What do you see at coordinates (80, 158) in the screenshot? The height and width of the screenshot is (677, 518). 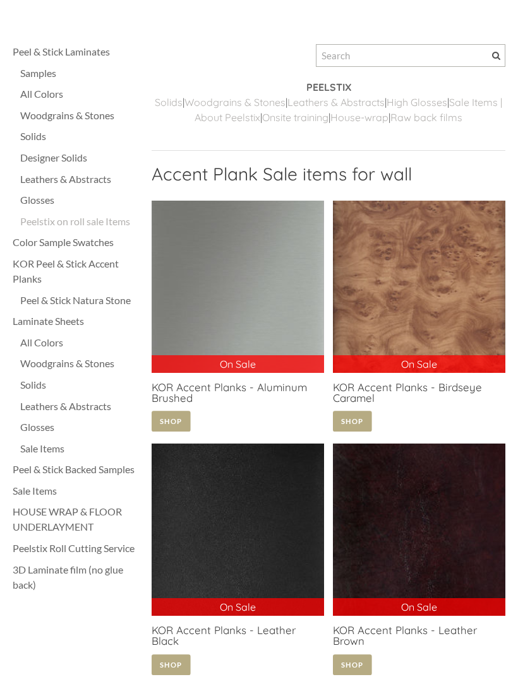 I see `a: Designer Solids` at bounding box center [80, 158].